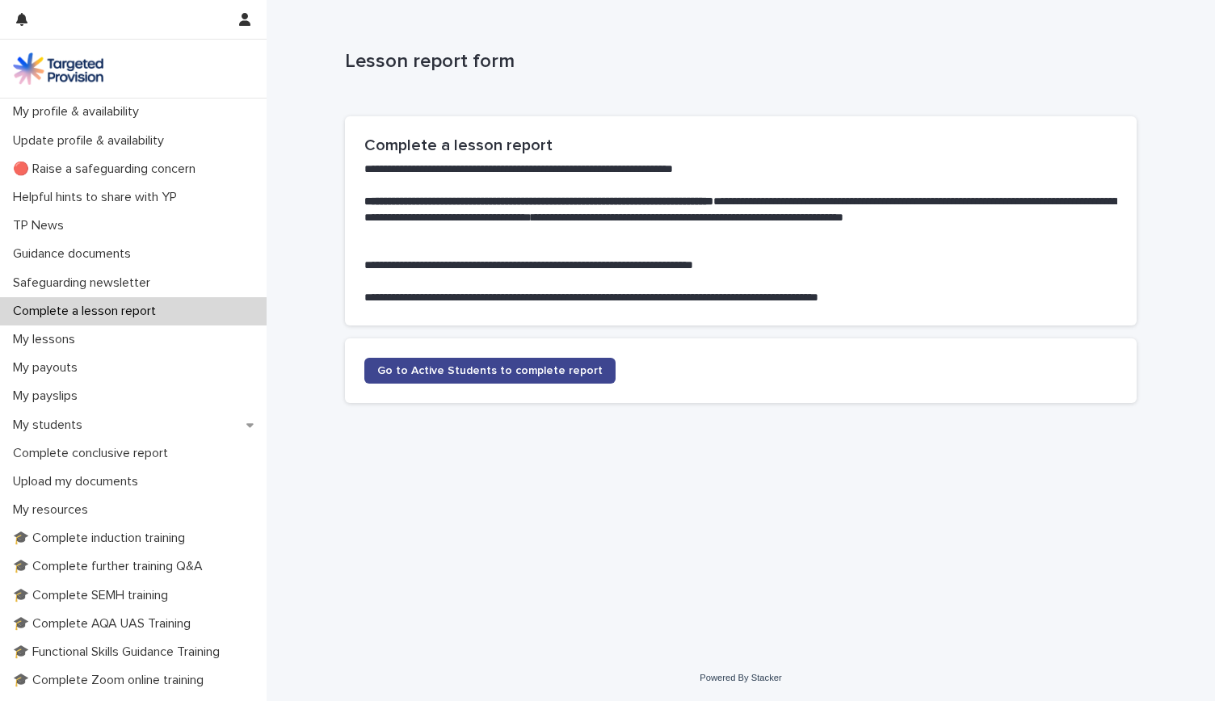 The width and height of the screenshot is (1215, 701). What do you see at coordinates (741, 145) in the screenshot?
I see `h2: Complete a lesson report` at bounding box center [741, 145].